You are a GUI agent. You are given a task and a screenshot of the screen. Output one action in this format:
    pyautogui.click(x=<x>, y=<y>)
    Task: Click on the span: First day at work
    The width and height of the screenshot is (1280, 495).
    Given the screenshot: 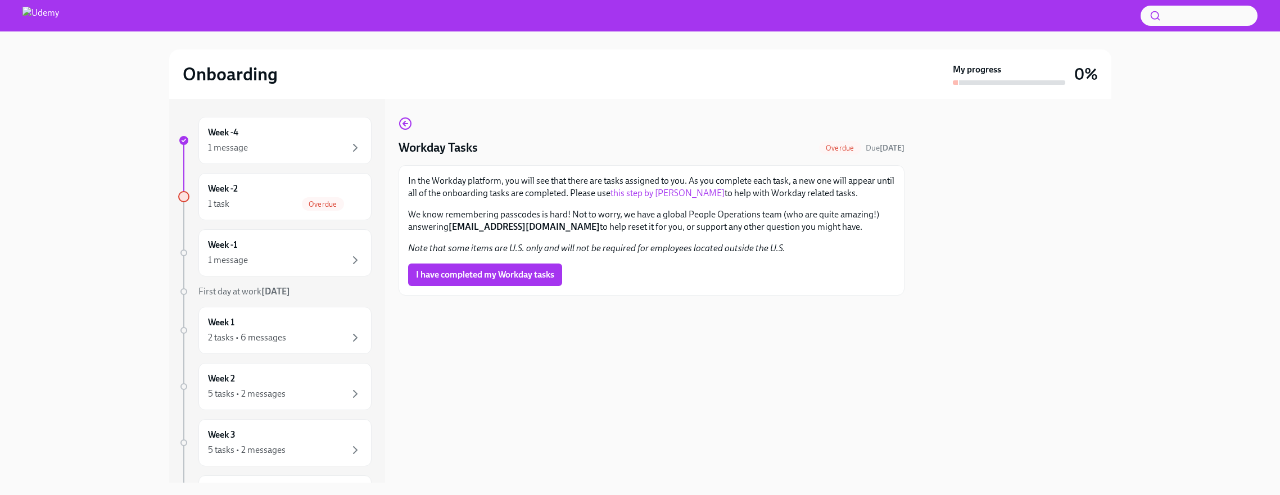 What is the action you would take?
    pyautogui.click(x=244, y=291)
    